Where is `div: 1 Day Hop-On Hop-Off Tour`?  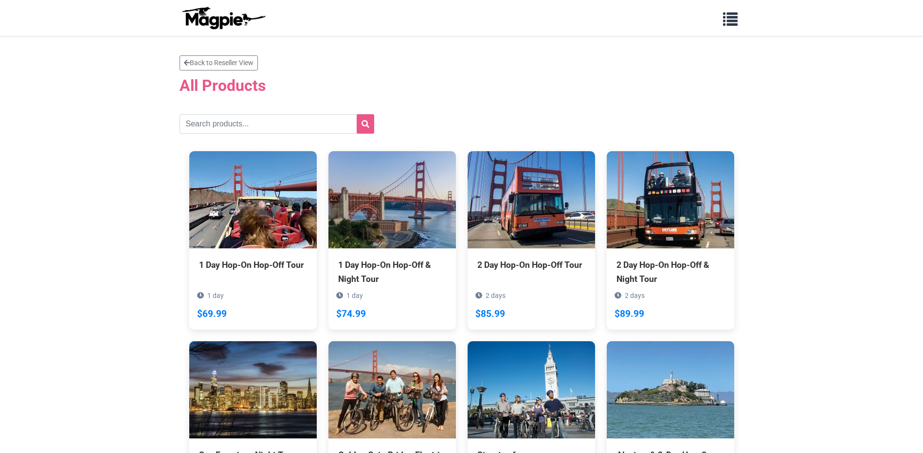
div: 1 Day Hop-On Hop-Off Tour is located at coordinates (253, 265).